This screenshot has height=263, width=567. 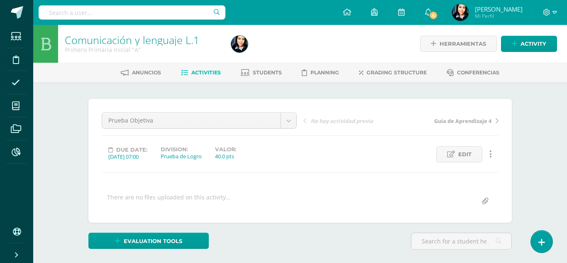 I want to click on a: Students, so click(x=261, y=73).